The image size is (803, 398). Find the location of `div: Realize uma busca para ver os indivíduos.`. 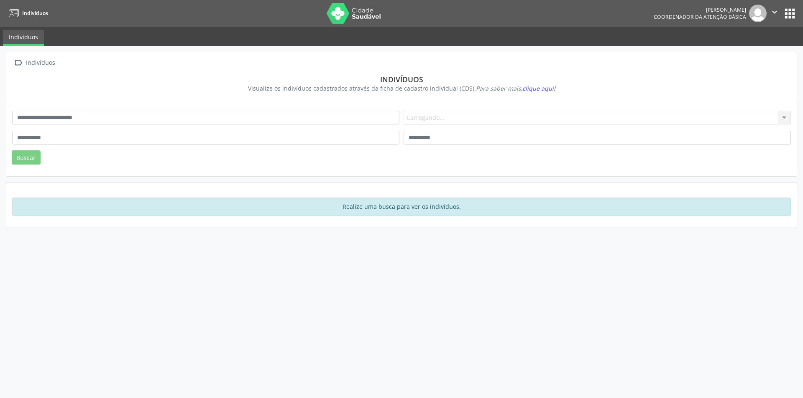

div: Realize uma busca para ver os indivíduos. is located at coordinates (401, 207).